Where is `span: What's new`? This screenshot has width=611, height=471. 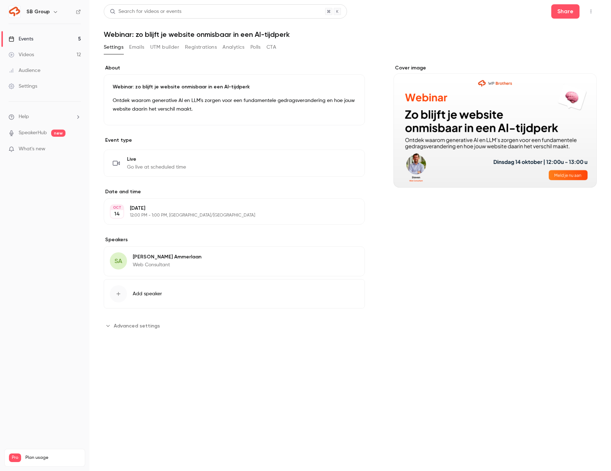 span: What's new is located at coordinates (32, 149).